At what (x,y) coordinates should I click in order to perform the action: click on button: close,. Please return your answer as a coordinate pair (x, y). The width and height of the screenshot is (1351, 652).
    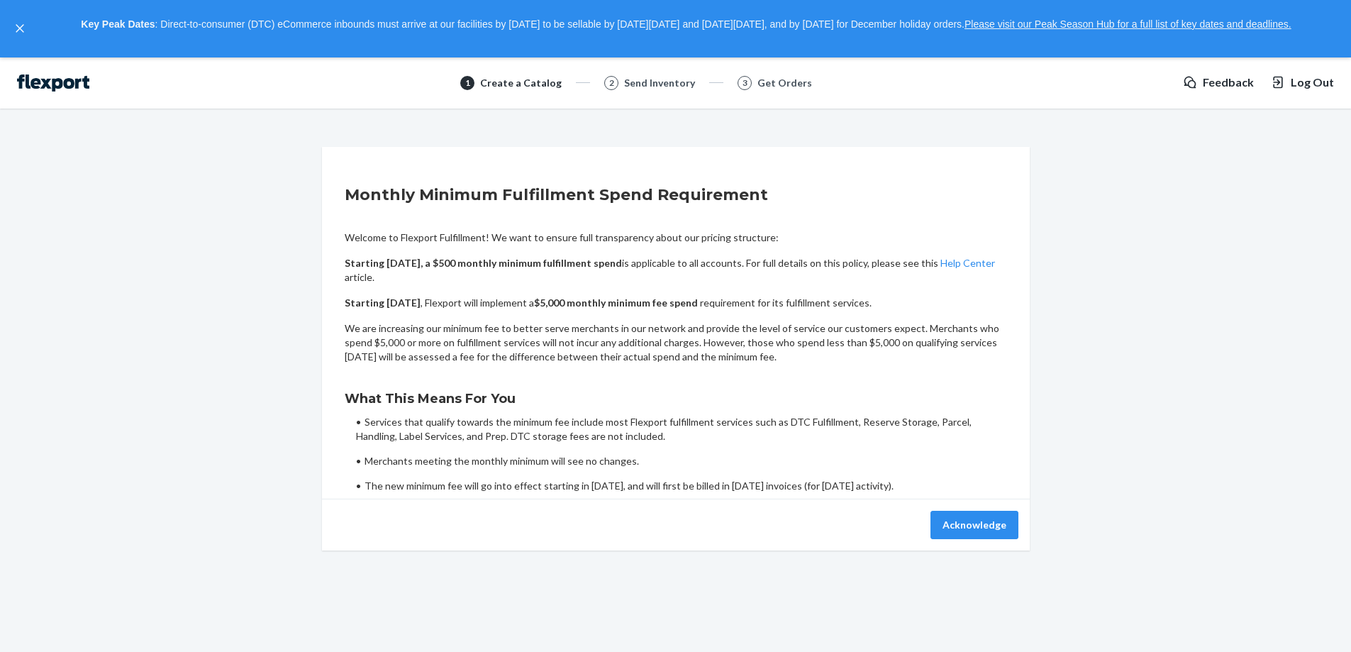
    Looking at the image, I should click on (20, 28).